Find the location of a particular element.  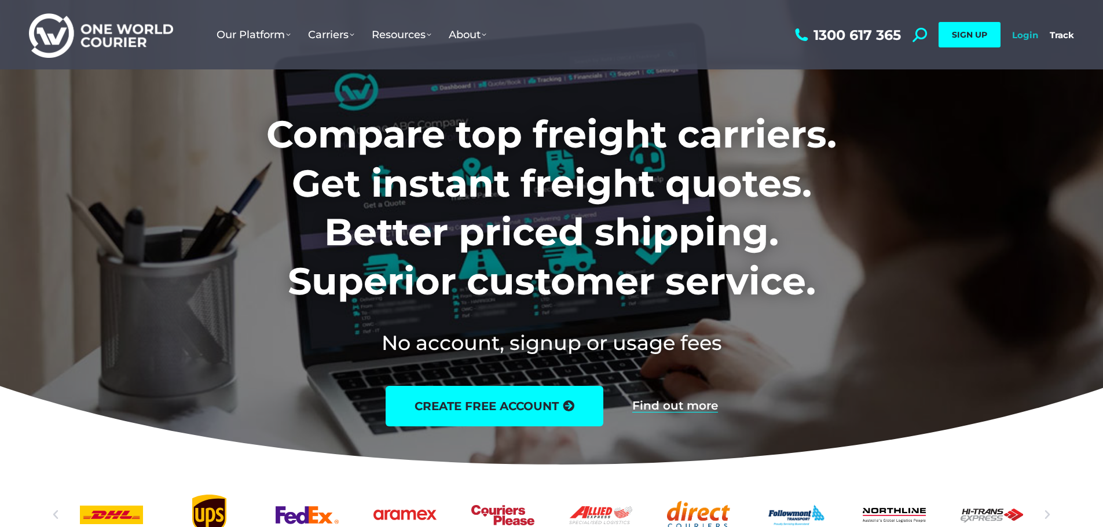

span: Carriers is located at coordinates (331, 35).